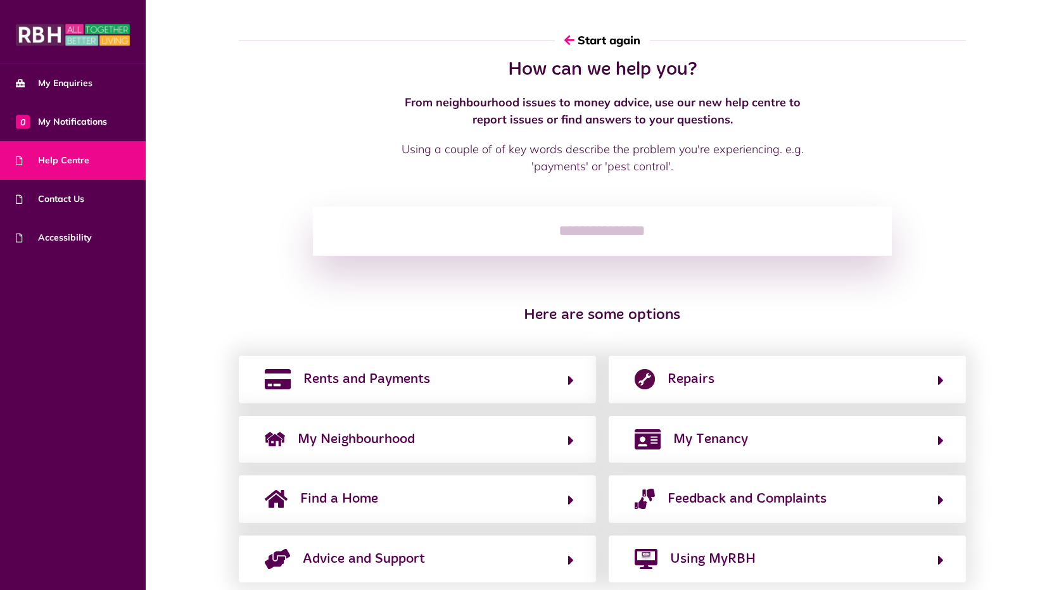 This screenshot has width=1059, height=590. I want to click on h3: Here are some options, so click(602, 315).